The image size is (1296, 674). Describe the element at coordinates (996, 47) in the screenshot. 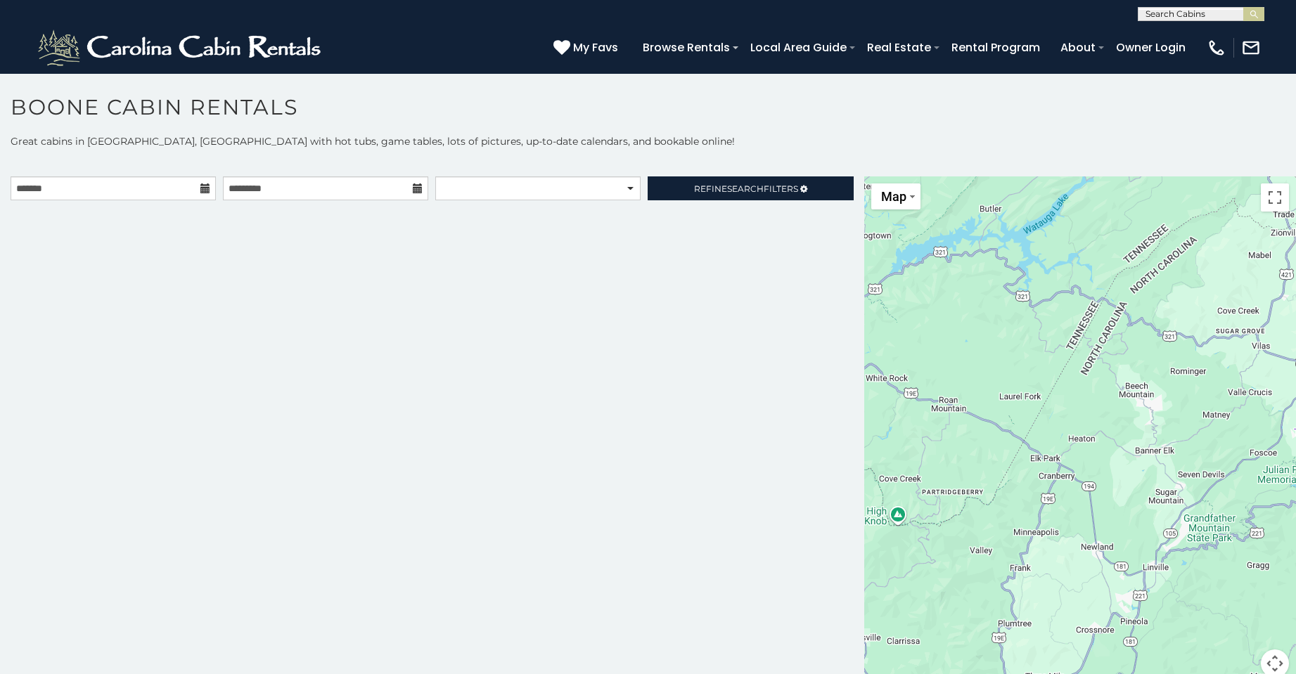

I see `a: Rental Program` at that location.